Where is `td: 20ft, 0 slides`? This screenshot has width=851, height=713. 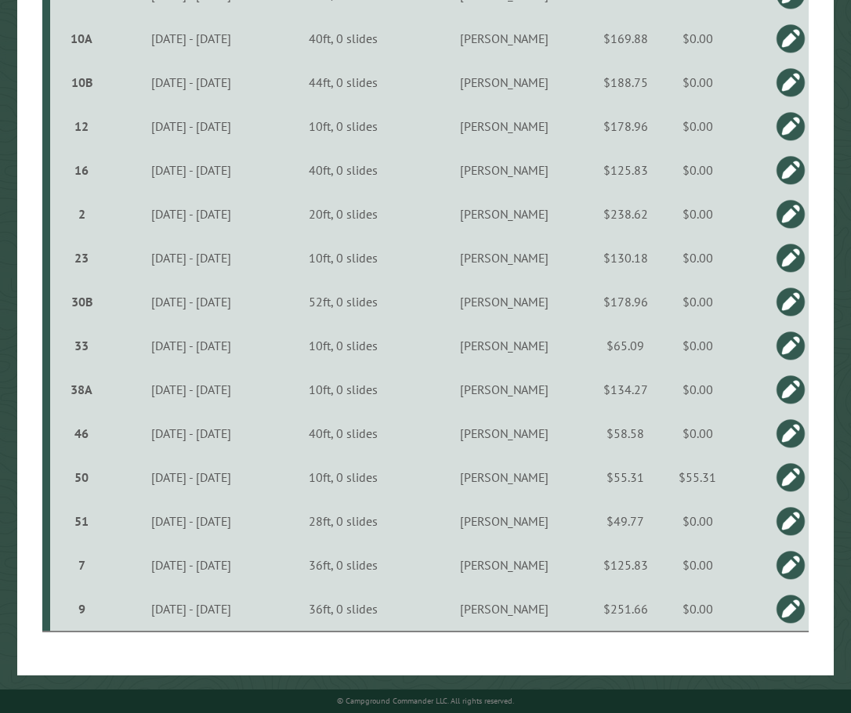 td: 20ft, 0 slides is located at coordinates (343, 214).